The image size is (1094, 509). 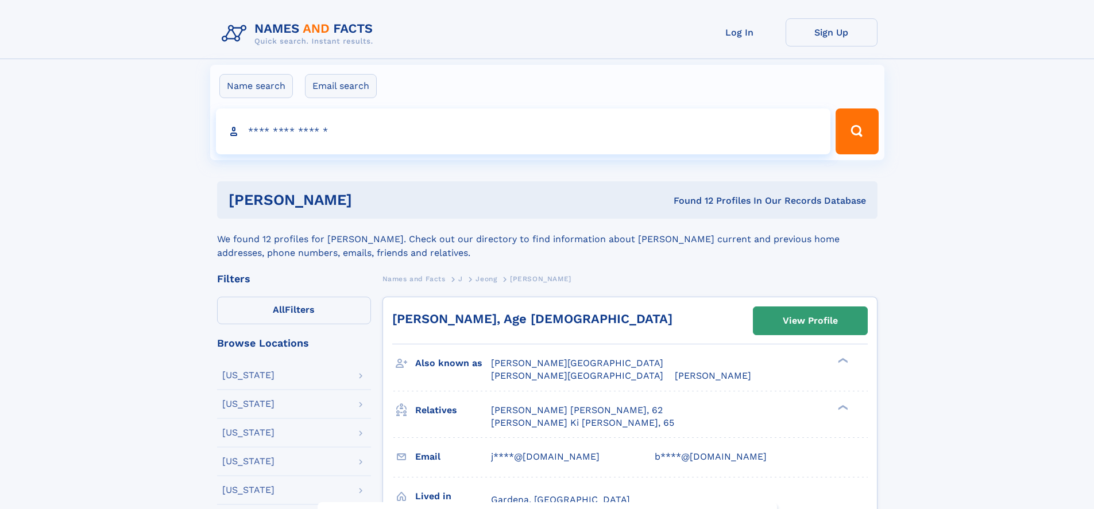 What do you see at coordinates (810, 321) in the screenshot?
I see `div: View Profile` at bounding box center [810, 321].